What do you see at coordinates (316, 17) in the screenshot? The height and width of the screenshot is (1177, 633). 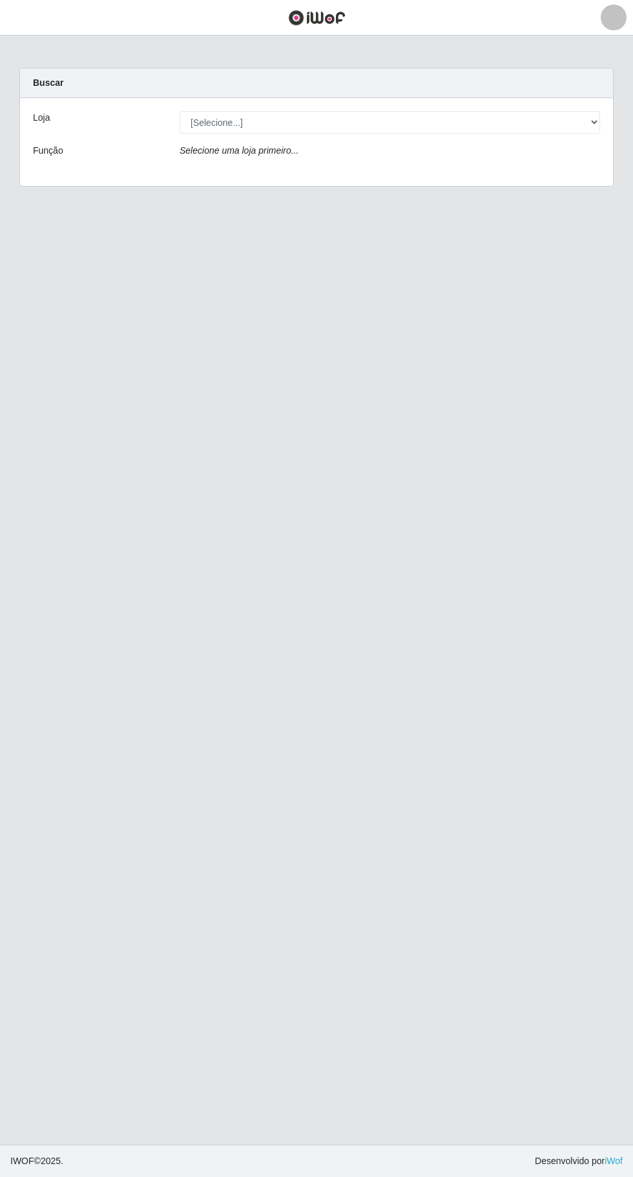 I see `img: CoreUI Logo` at bounding box center [316, 17].